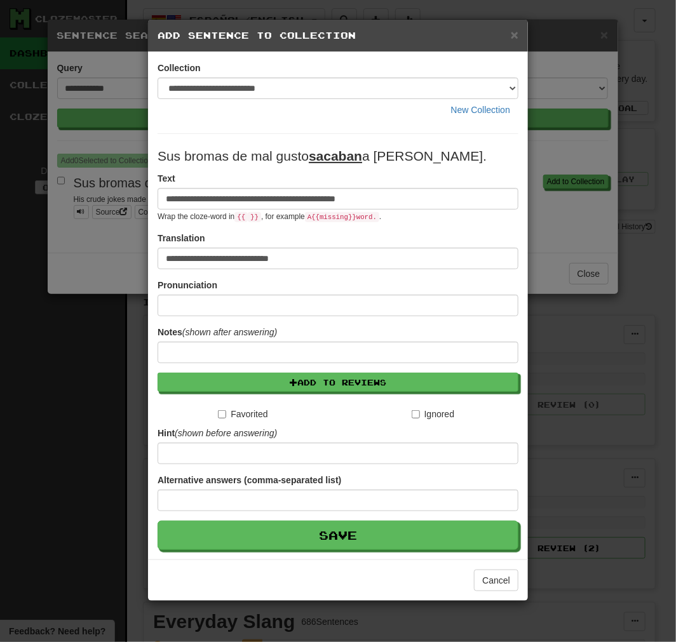  Describe the element at coordinates (217, 433) in the screenshot. I see `label: Hint` at that location.